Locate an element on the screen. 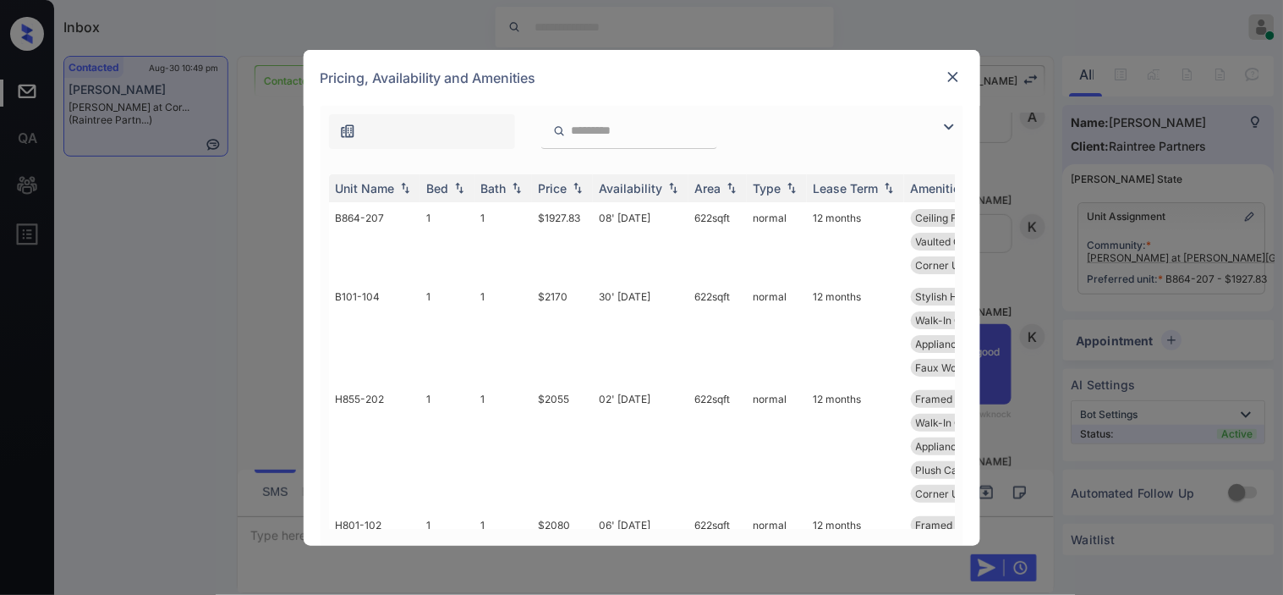  td: $2055 is located at coordinates (562, 446).